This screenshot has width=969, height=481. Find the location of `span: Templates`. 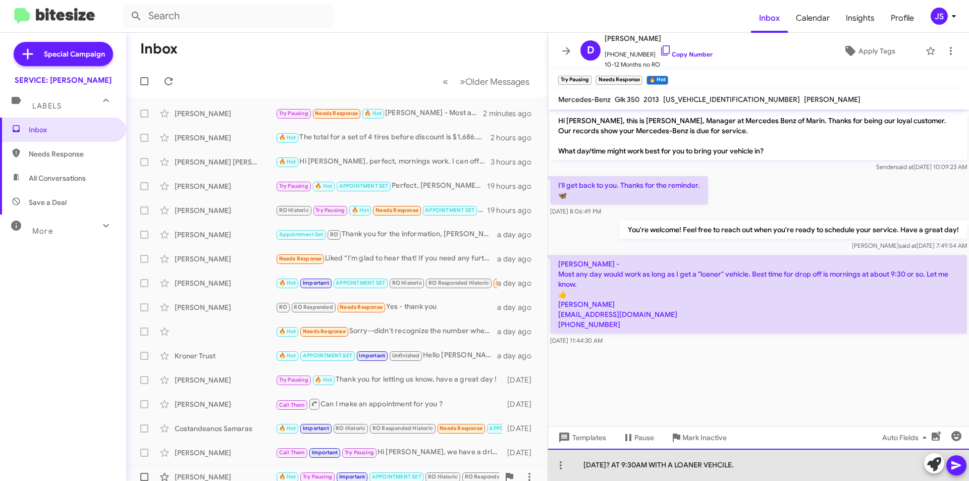

span: Templates is located at coordinates (581, 438).